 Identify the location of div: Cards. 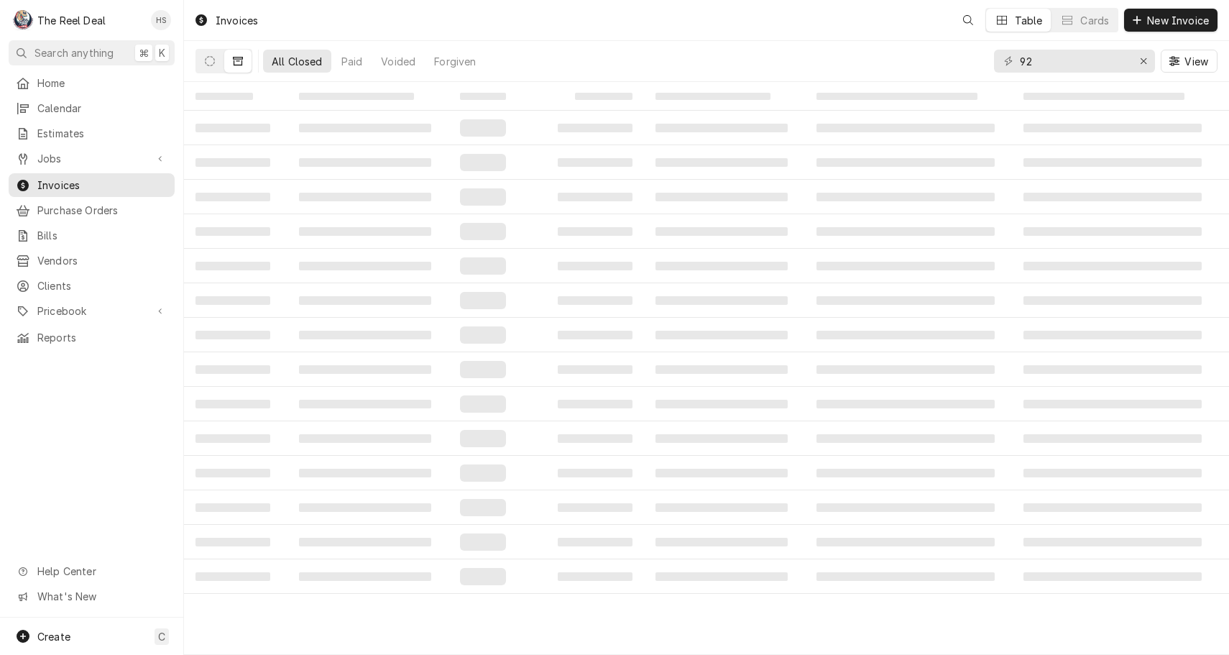
(1094, 20).